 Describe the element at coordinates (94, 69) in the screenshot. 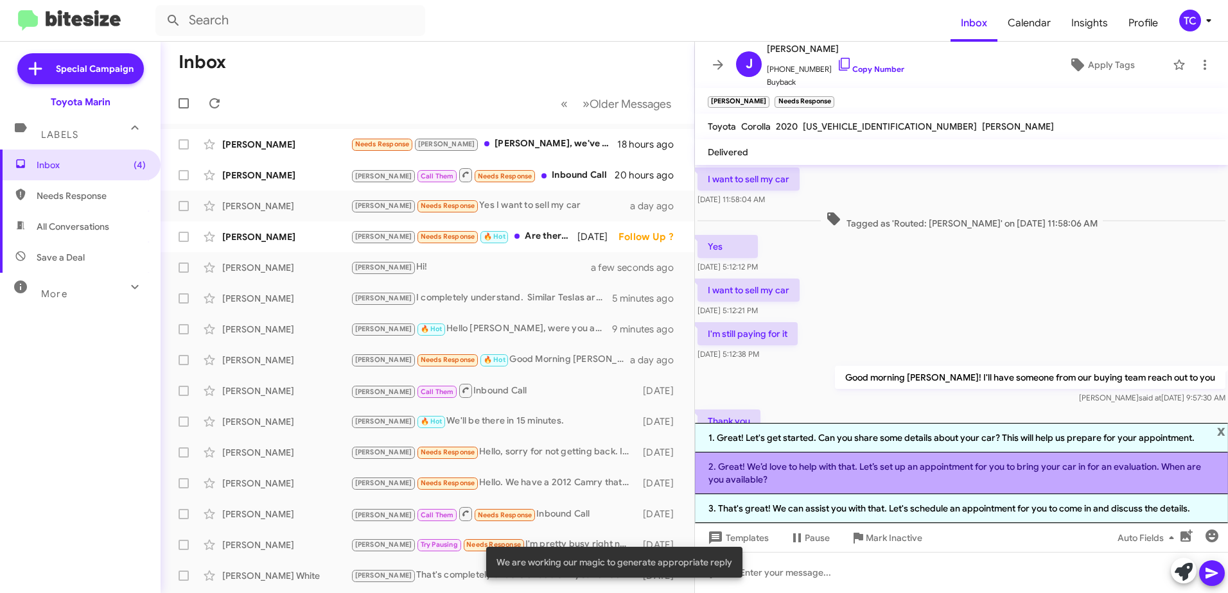

I see `span: Special Campaign` at that location.